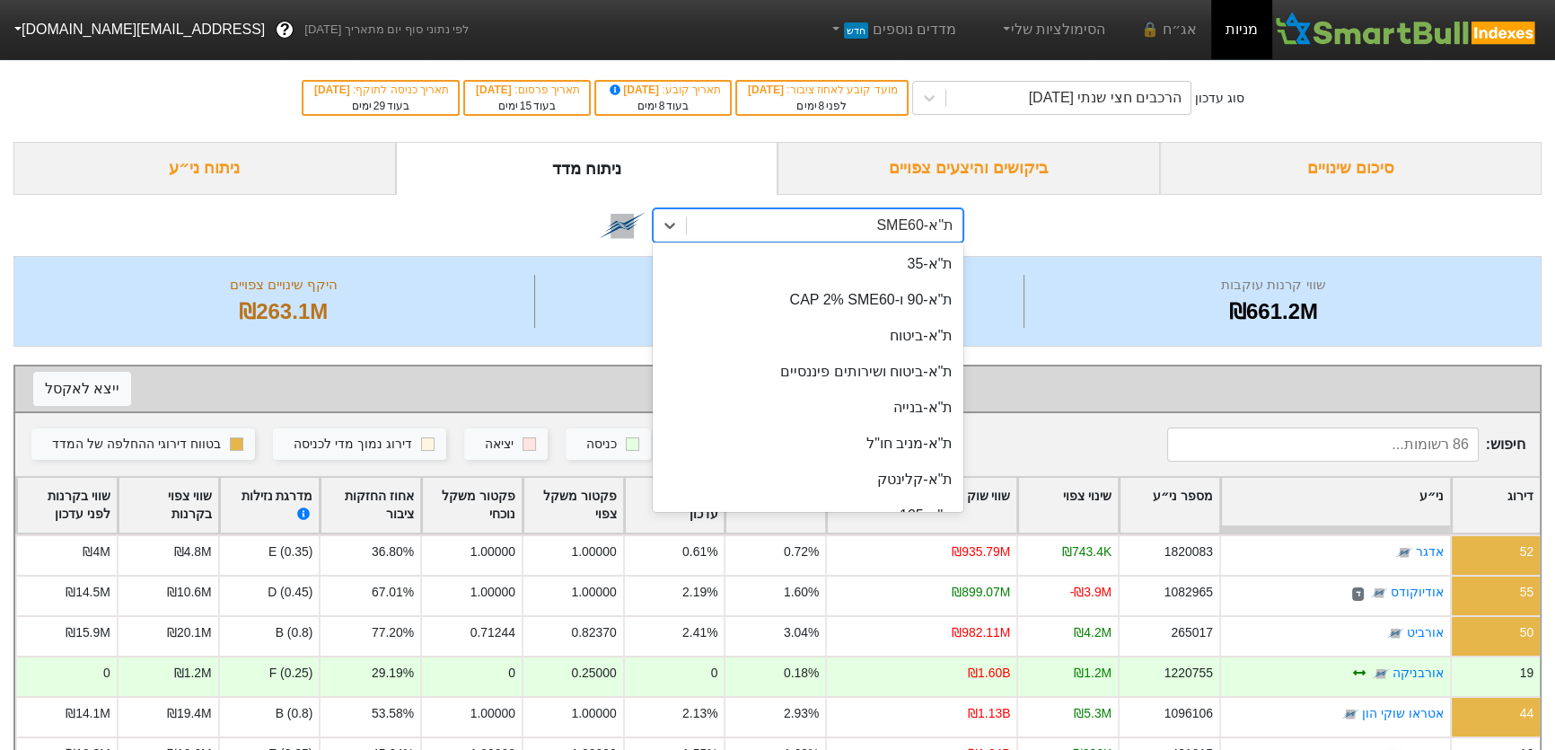 Image resolution: width=1555 pixels, height=750 pixels. Describe the element at coordinates (988, 672) in the screenshot. I see `div: ₪1.60B` at that location.